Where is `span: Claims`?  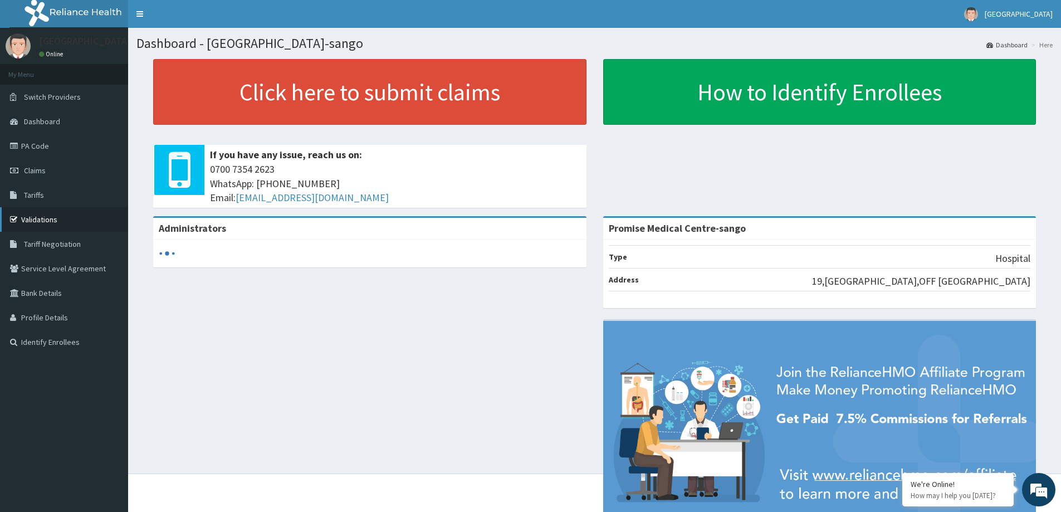
span: Claims is located at coordinates (35, 170).